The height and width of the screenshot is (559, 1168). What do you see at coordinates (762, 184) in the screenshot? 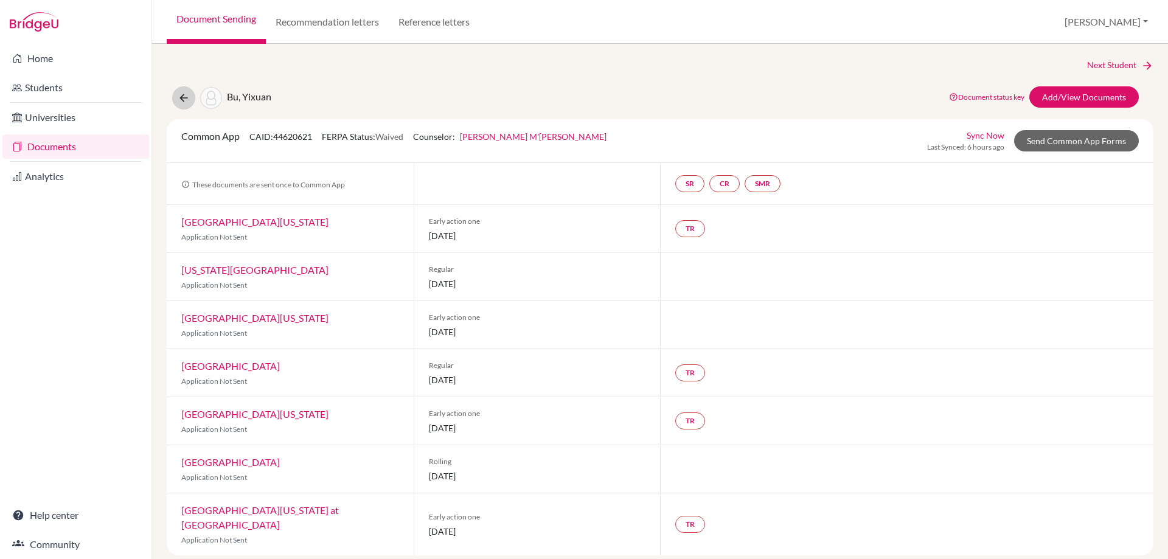
I see `a: SMR` at bounding box center [762, 184].